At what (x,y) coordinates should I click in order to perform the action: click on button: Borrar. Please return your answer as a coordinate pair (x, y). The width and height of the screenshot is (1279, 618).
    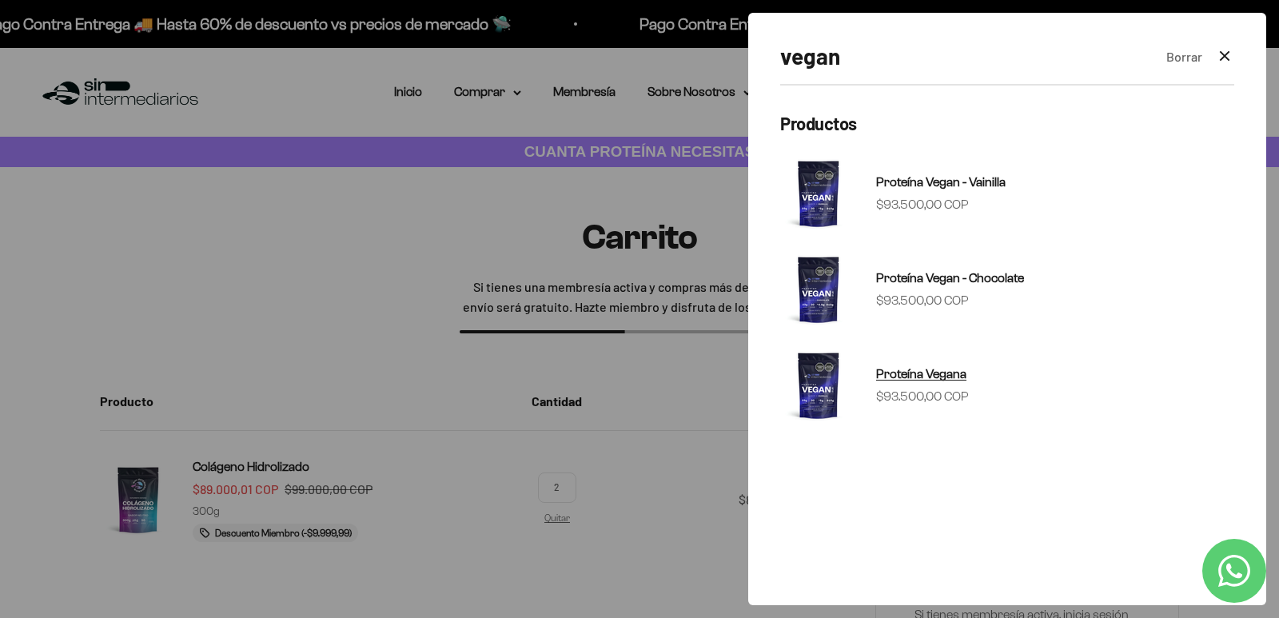
    Looking at the image, I should click on (1184, 57).